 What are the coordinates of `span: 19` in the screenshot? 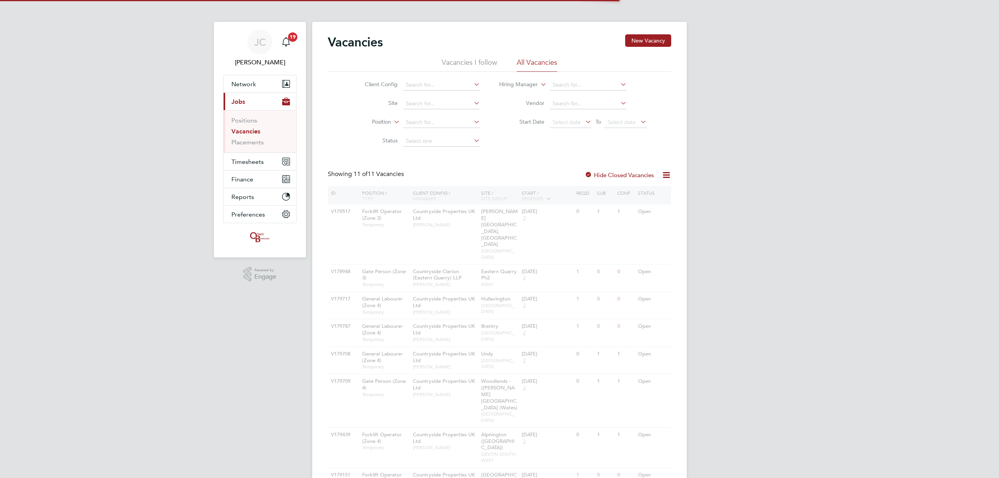 It's located at (293, 37).